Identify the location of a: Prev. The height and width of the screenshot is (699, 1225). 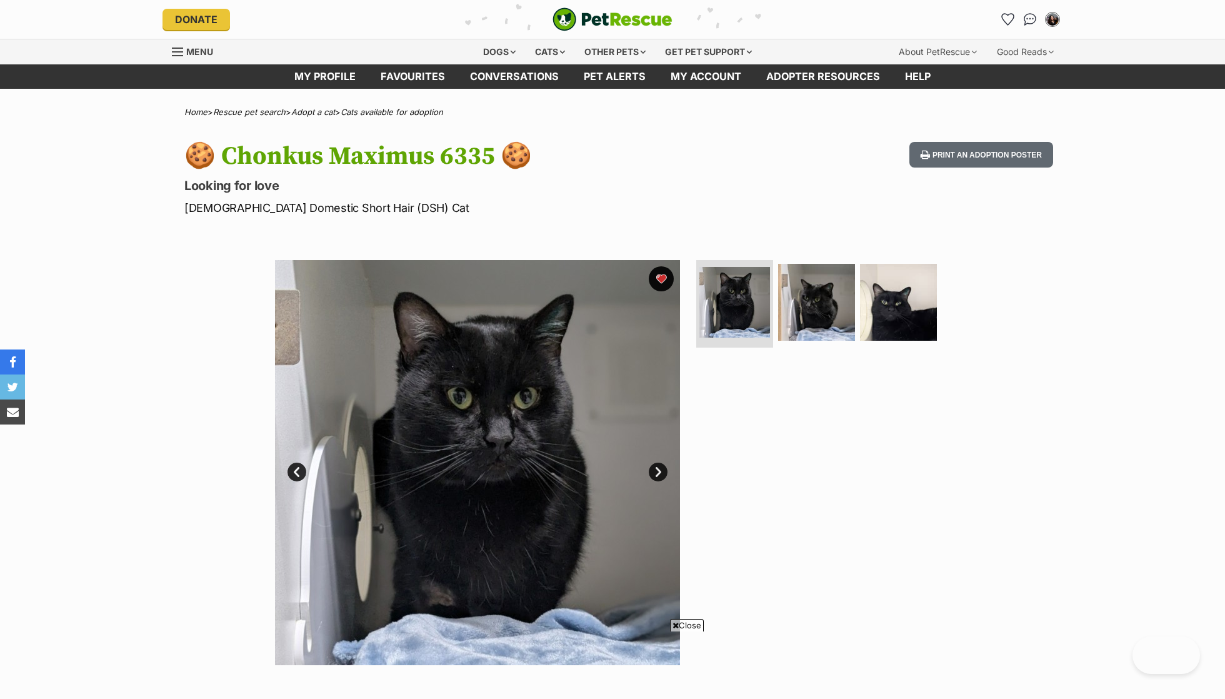
(297, 472).